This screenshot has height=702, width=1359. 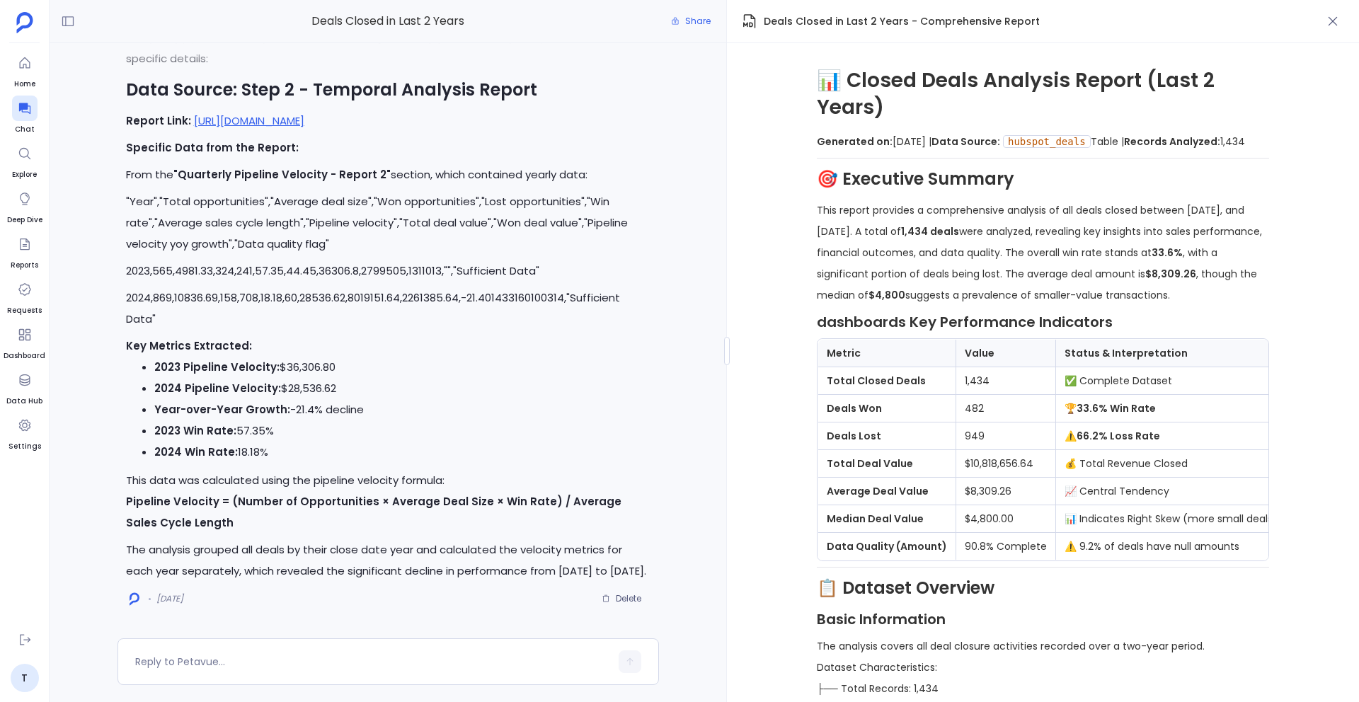 I want to click on a: Explore, so click(x=25, y=161).